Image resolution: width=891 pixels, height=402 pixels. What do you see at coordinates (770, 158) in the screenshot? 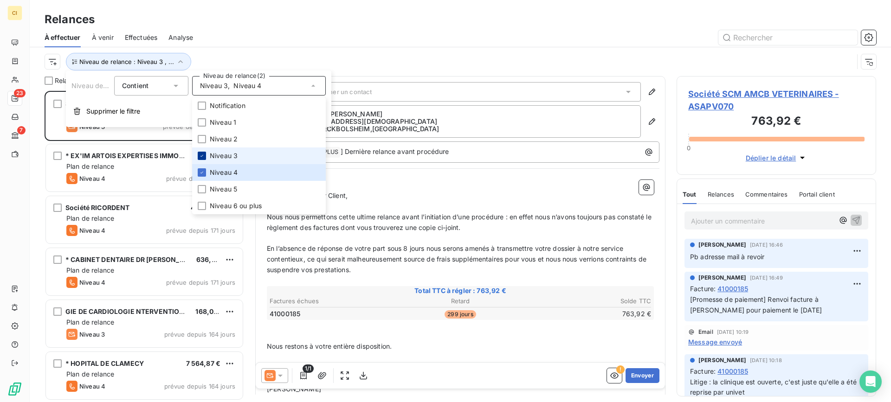
I see `span: Déplier le détail` at bounding box center [770, 158].